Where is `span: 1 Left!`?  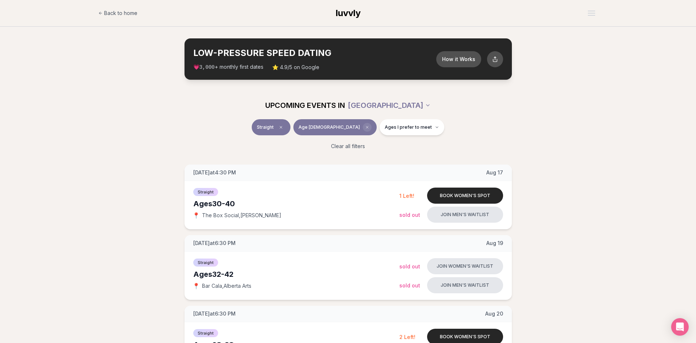
span: 1 Left! is located at coordinates (407, 195).